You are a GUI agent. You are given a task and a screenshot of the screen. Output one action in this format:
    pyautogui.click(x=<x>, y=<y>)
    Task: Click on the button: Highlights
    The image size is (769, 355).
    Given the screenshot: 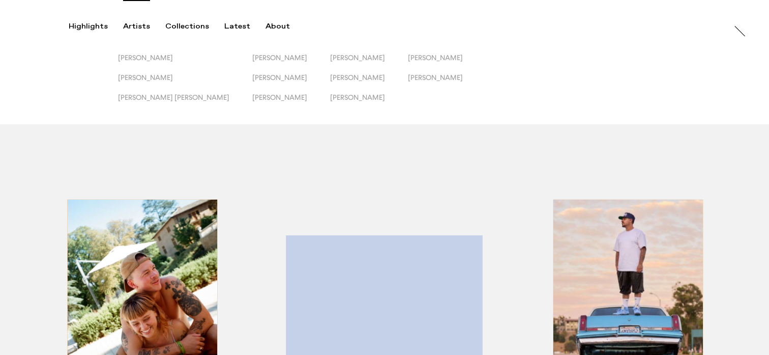 What is the action you would take?
    pyautogui.click(x=96, y=26)
    